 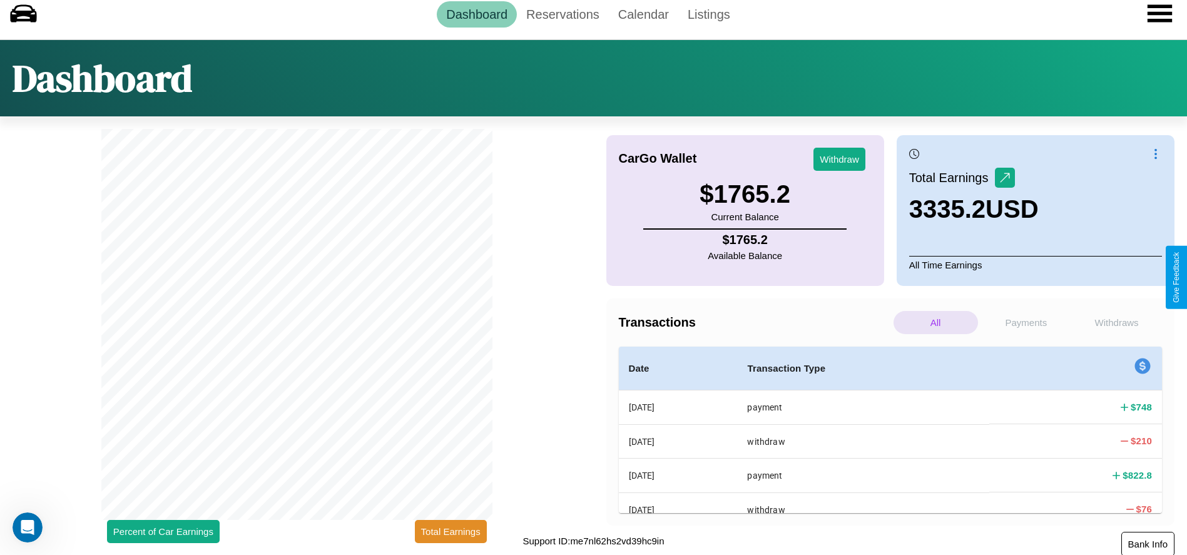 What do you see at coordinates (1145, 509) in the screenshot?
I see `h4: $ 76` at bounding box center [1145, 509].